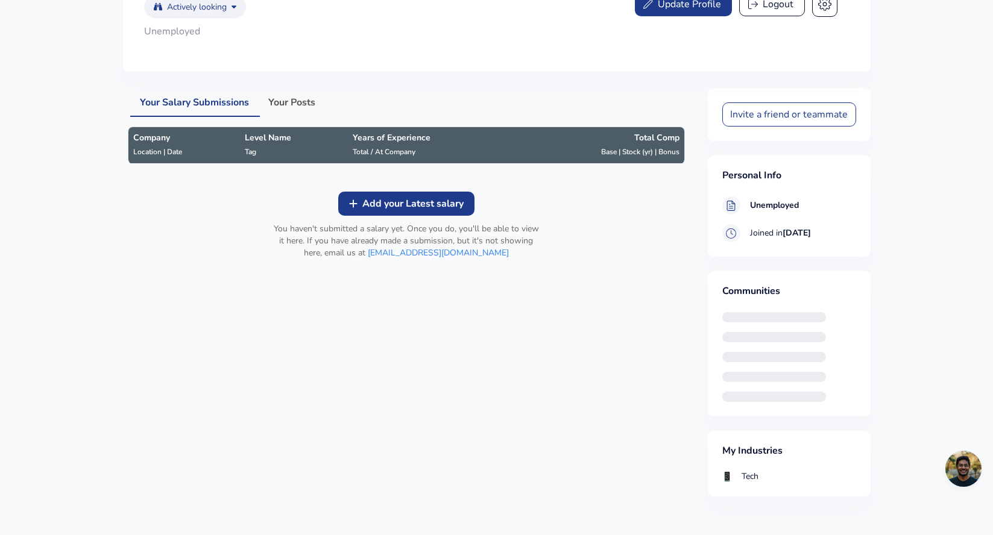 The image size is (993, 535). I want to click on h4: Personal Info, so click(789, 176).